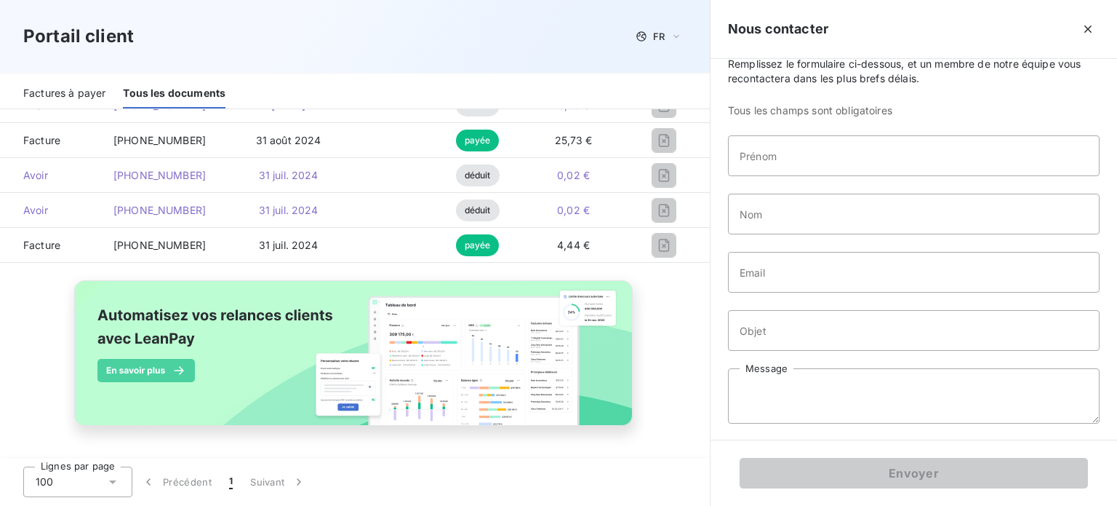 This screenshot has width=1117, height=506. What do you see at coordinates (176, 482) in the screenshot?
I see `button: Précédent` at bounding box center [176, 482].